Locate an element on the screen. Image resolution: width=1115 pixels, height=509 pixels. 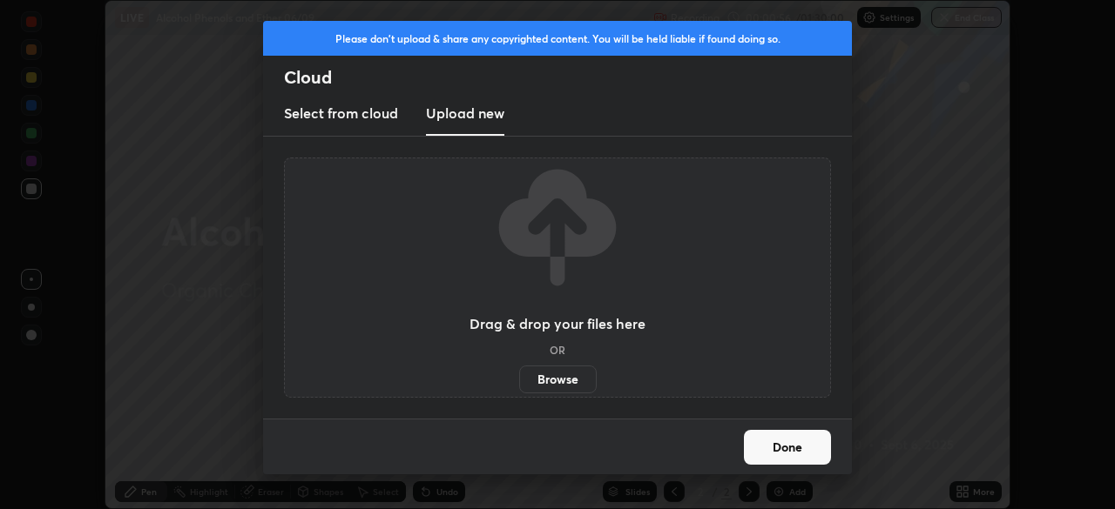
h3: Drag & drop your files here is located at coordinates (557, 324).